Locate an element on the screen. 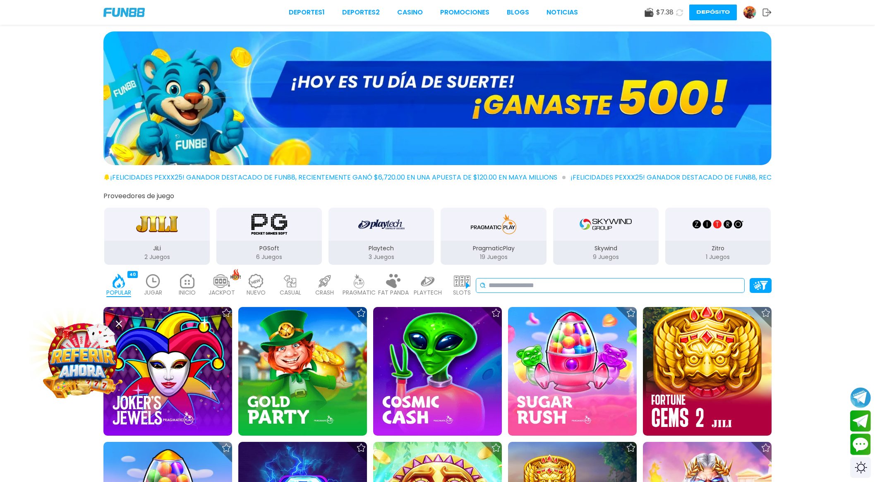 This screenshot has height=482, width=875. p: SLOTS is located at coordinates (462, 293).